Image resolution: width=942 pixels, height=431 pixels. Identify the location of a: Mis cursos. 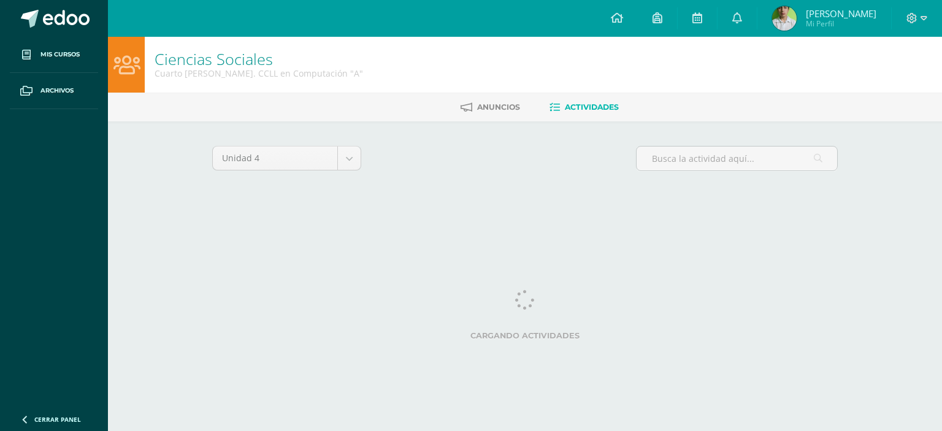
(54, 55).